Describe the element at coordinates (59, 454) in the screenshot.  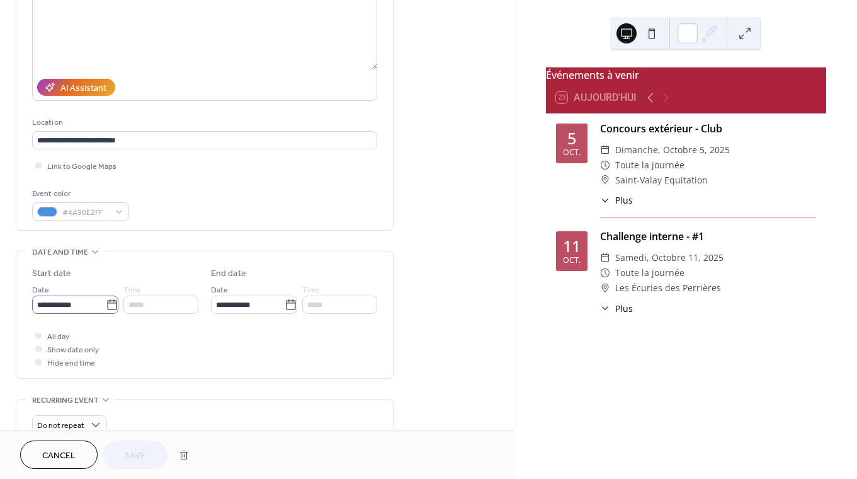
I see `a: Cancel` at that location.